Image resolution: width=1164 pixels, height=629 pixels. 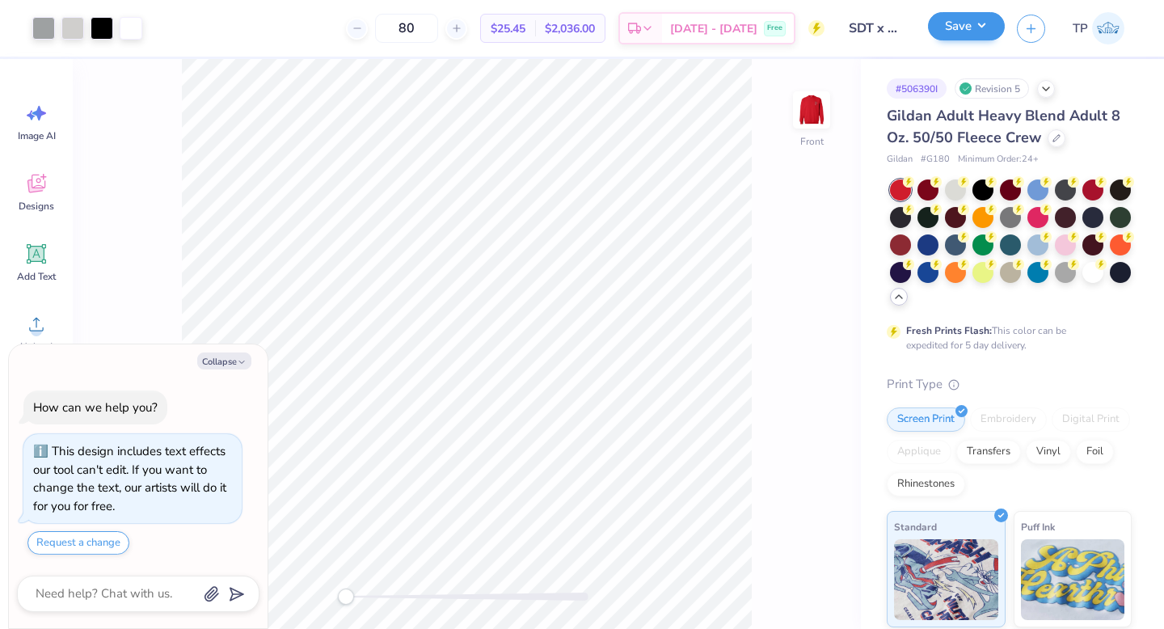 I want to click on strong: Fresh Prints Flash:, so click(x=949, y=331).